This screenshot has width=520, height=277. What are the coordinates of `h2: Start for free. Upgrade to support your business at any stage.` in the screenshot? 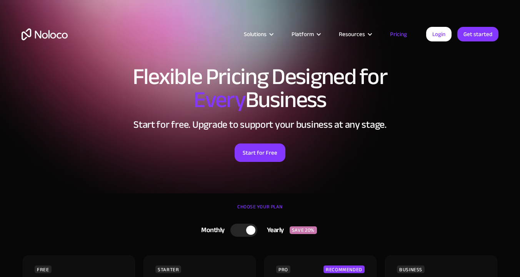 It's located at (260, 125).